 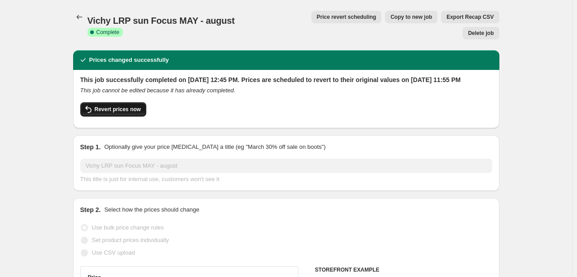 What do you see at coordinates (411, 17) in the screenshot?
I see `button: Copy to new job` at bounding box center [411, 17].